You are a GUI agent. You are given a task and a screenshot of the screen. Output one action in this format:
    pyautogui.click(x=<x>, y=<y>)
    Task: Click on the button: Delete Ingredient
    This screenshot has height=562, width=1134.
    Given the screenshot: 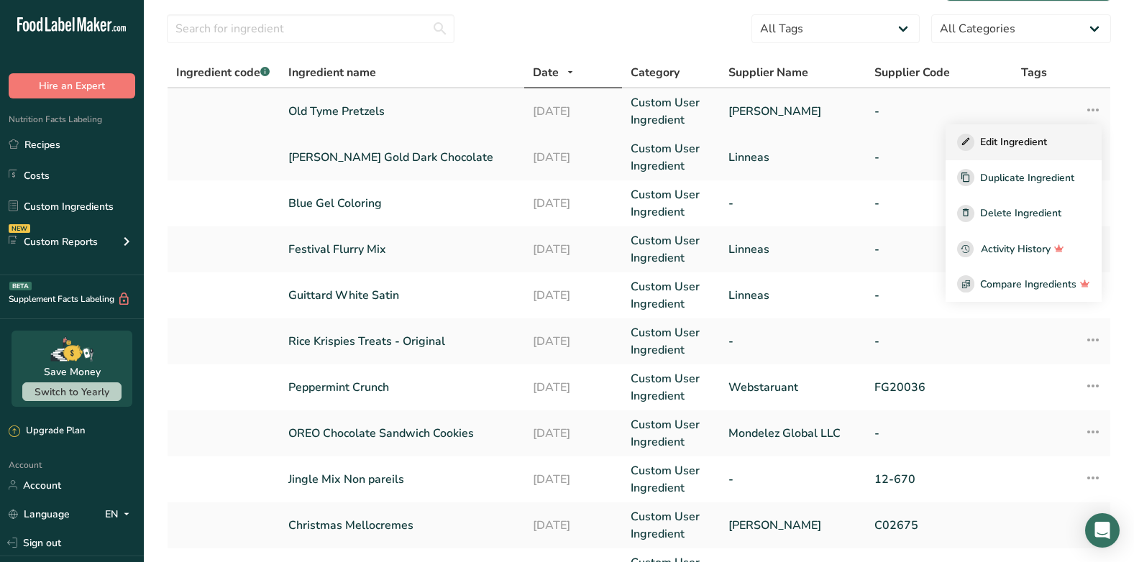 What is the action you would take?
    pyautogui.click(x=1023, y=214)
    